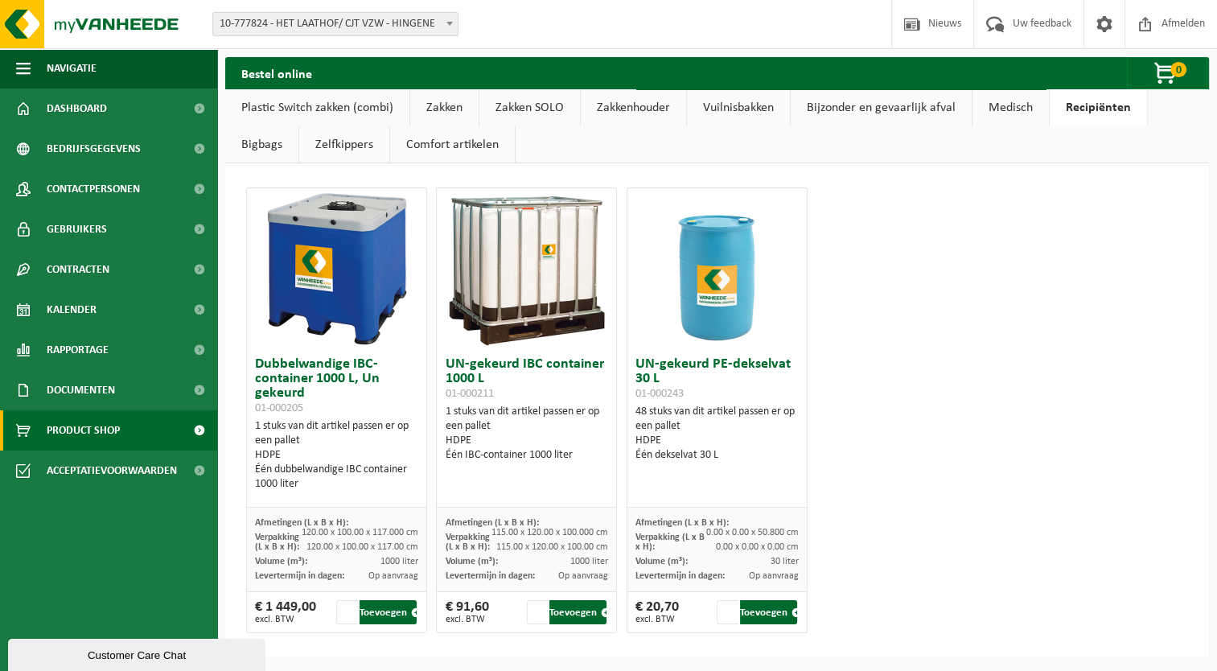  I want to click on div: 48 stuks van dit artikel passen er op een pallet, so click(717, 434).